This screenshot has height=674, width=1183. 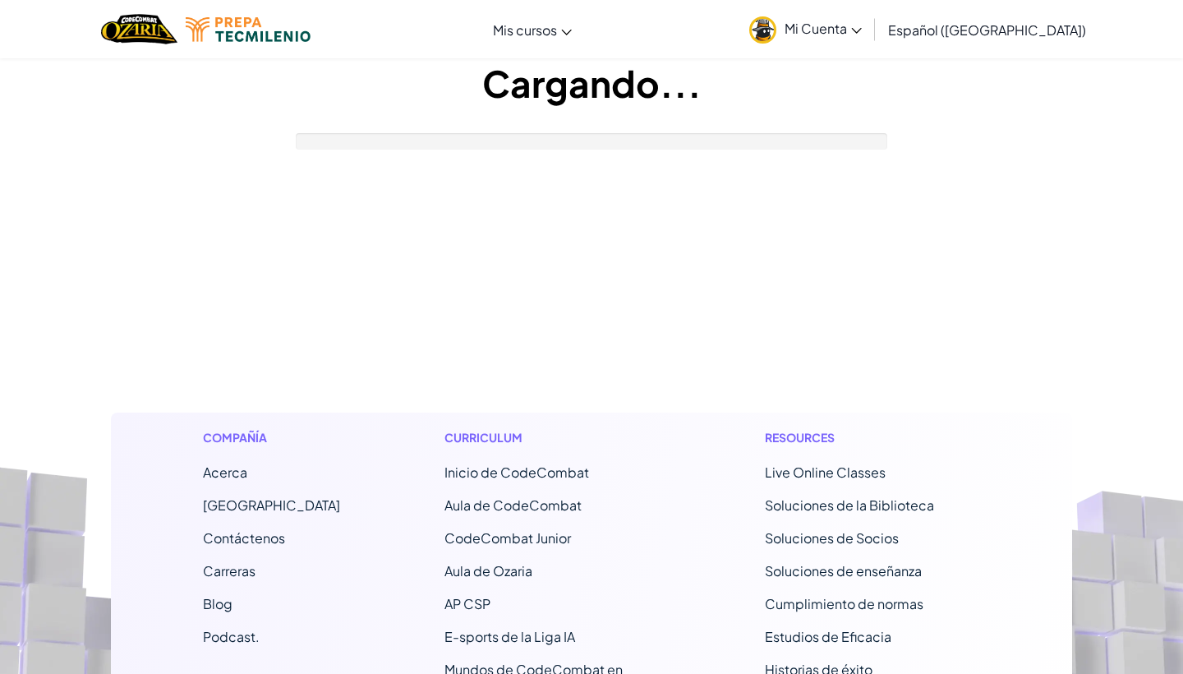 I want to click on span: Mis cursos, so click(x=525, y=30).